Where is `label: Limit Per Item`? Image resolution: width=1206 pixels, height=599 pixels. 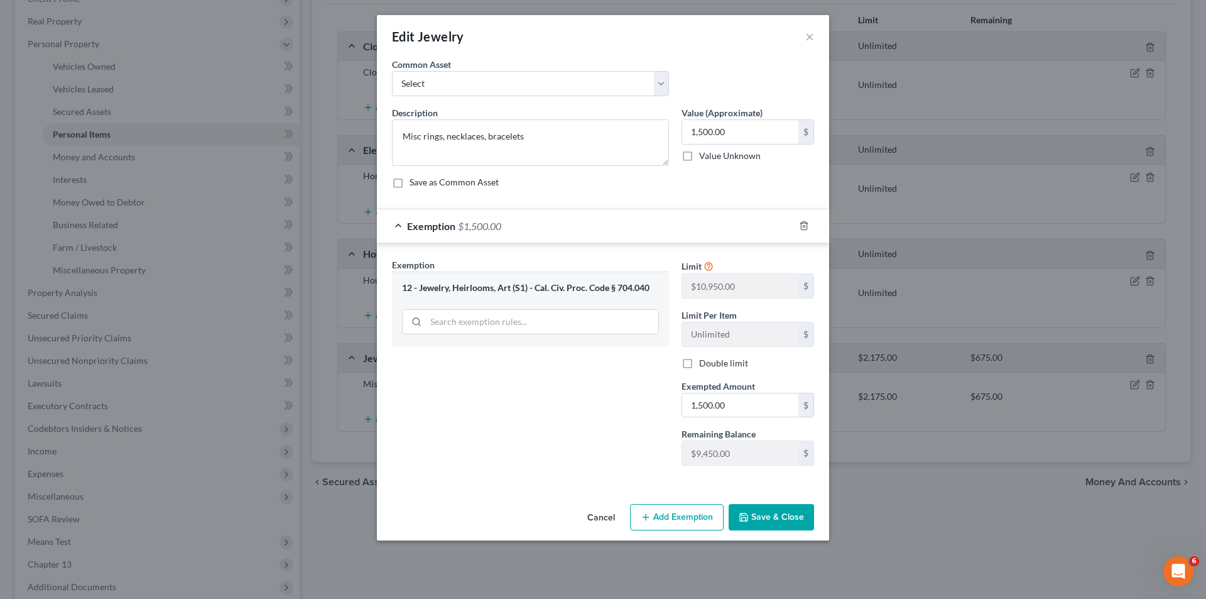 label: Limit Per Item is located at coordinates (709, 315).